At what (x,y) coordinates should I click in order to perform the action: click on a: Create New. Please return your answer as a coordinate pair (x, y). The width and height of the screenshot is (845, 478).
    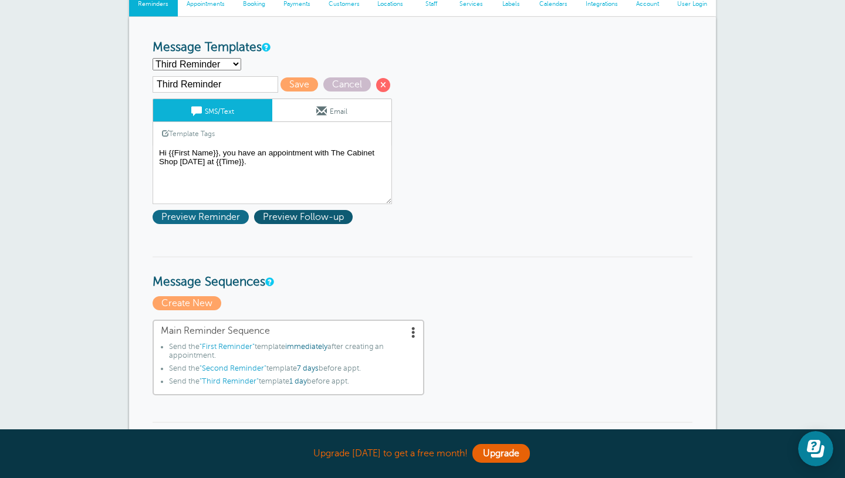
    Looking at the image, I should click on (188, 304).